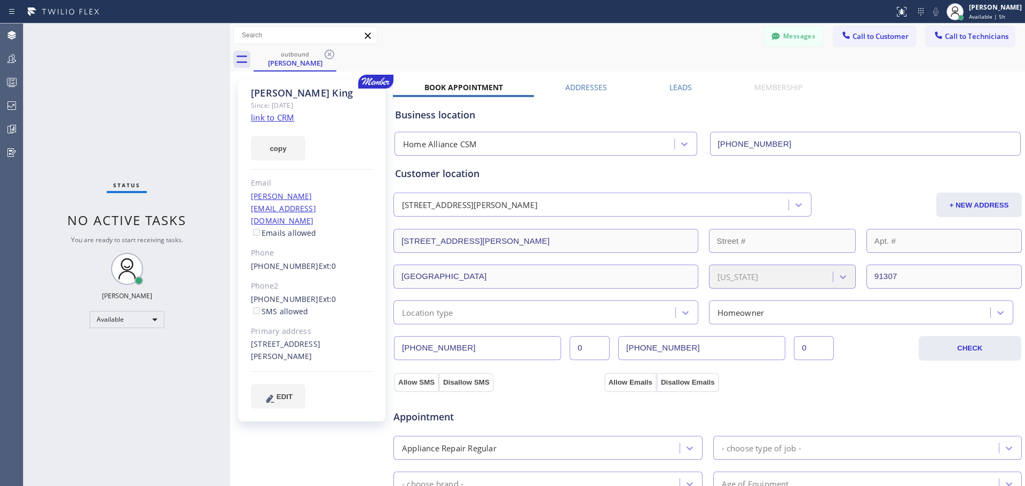 Image resolution: width=1025 pixels, height=486 pixels. What do you see at coordinates (976, 36) in the screenshot?
I see `span: Call to Technicians` at bounding box center [976, 36].